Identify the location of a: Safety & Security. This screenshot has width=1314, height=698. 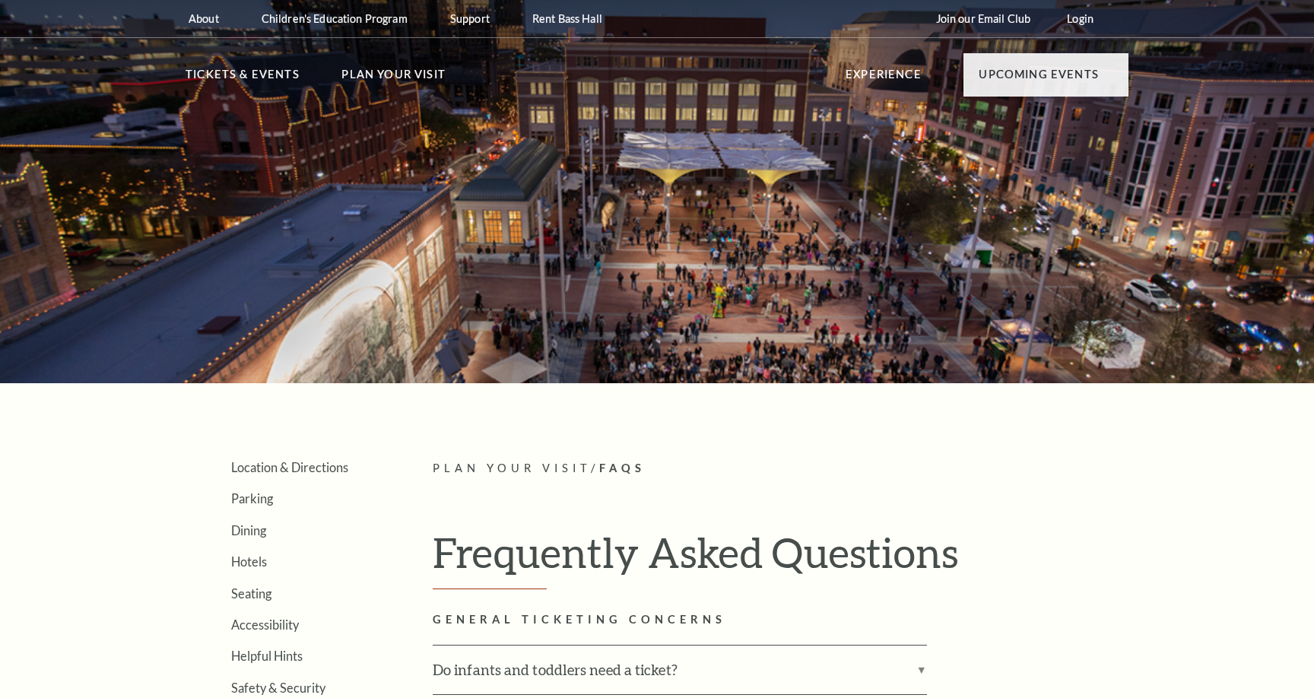
(278, 688).